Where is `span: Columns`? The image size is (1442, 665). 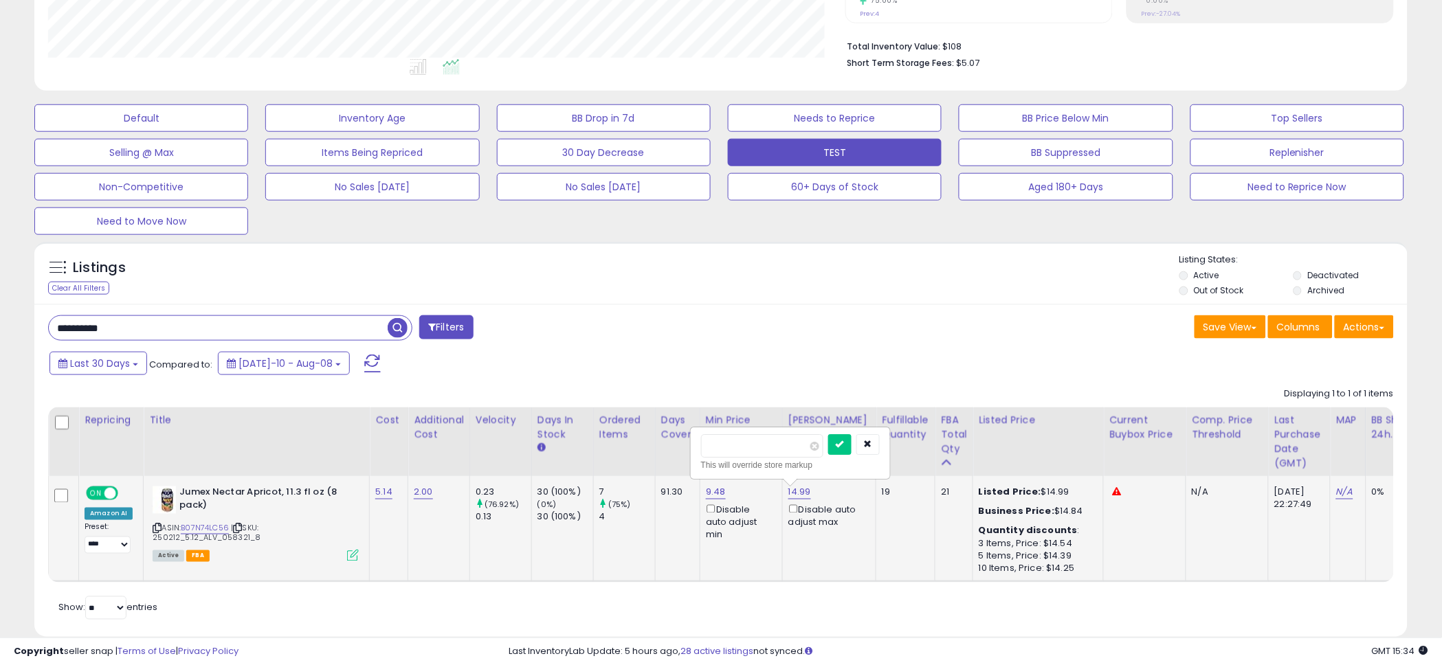
span: Columns is located at coordinates (1298, 327).